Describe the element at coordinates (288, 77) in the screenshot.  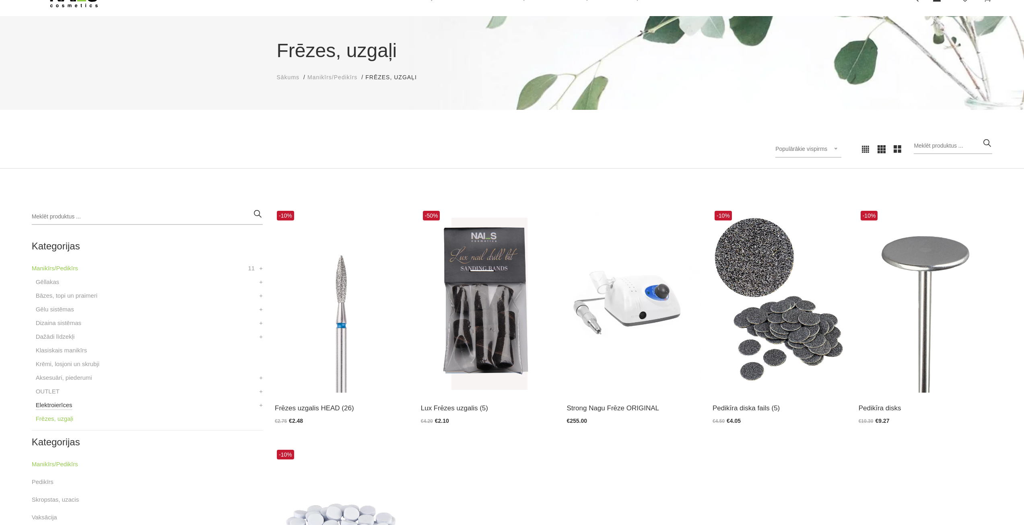
I see `span: Sākums` at that location.